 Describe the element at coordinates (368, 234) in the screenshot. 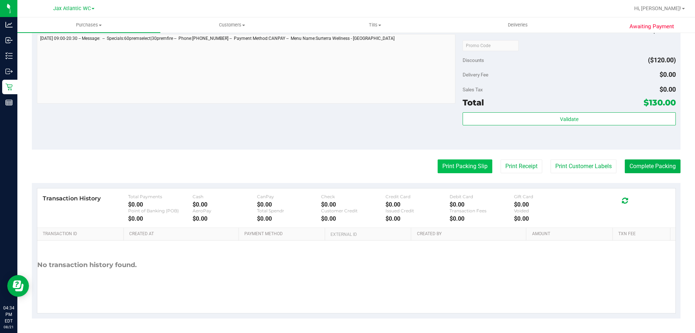

I see `th: External ID` at that location.